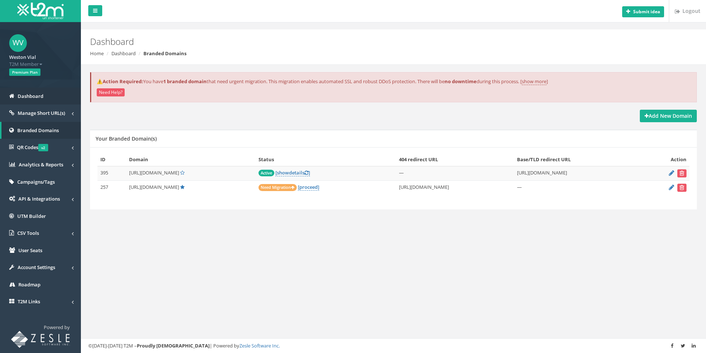 The image size is (706, 353). I want to click on a: Dashboard, so click(124, 53).